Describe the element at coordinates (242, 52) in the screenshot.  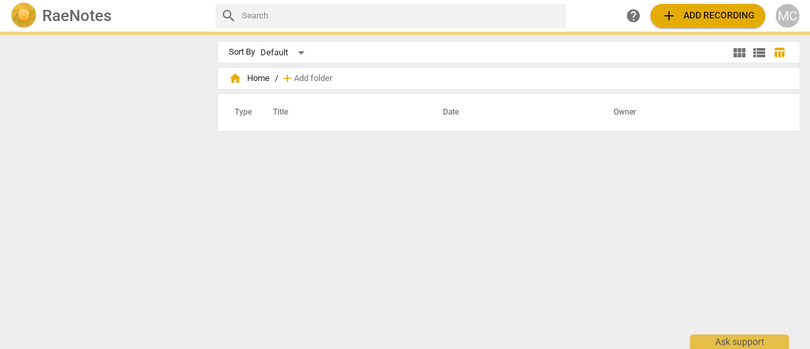
I see `div: Sort By` at that location.